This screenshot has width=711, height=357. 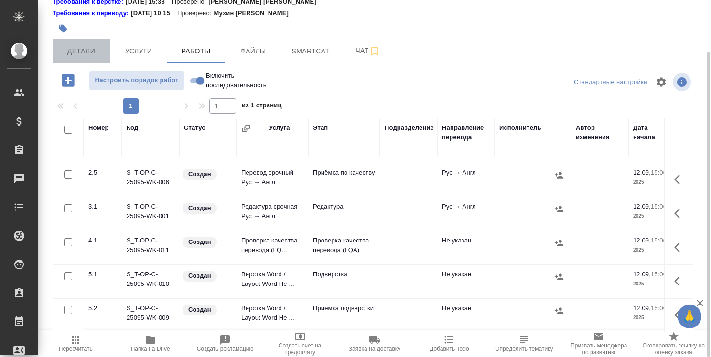 What do you see at coordinates (599, 133) in the screenshot?
I see `div: Автор изменения` at bounding box center [599, 133].